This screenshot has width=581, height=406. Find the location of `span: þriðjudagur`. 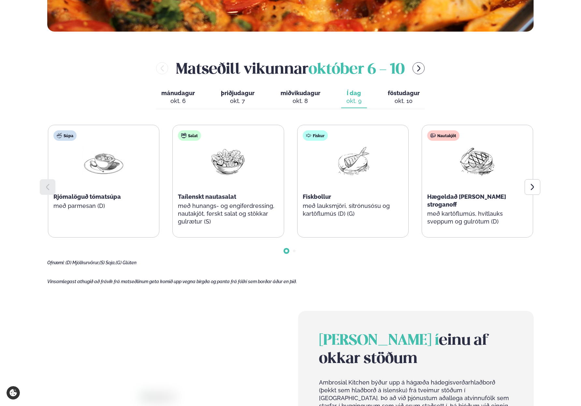

span: þriðjudagur is located at coordinates (237, 93).